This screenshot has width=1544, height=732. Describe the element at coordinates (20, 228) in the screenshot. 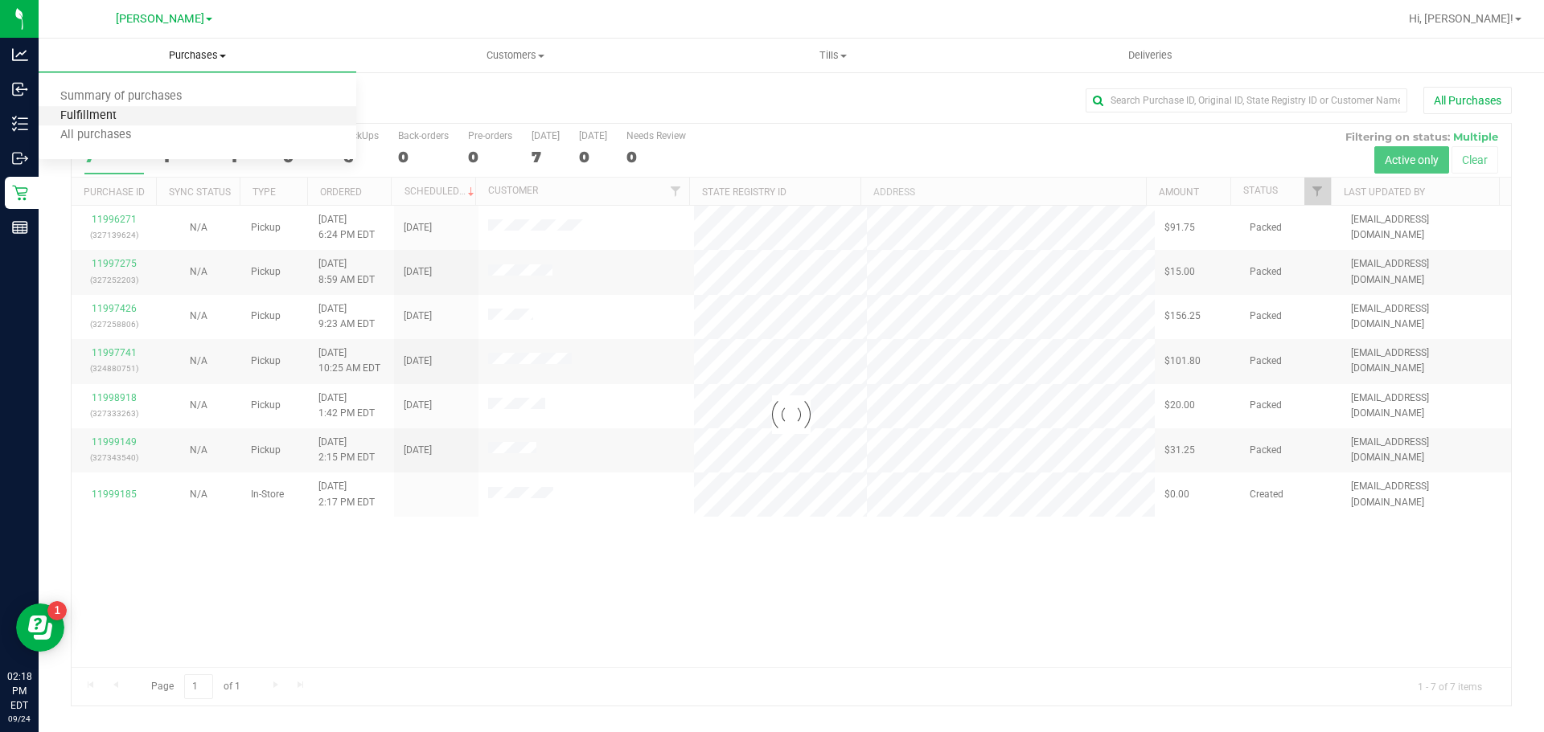

I see `inline-svg: Reports` at that location.